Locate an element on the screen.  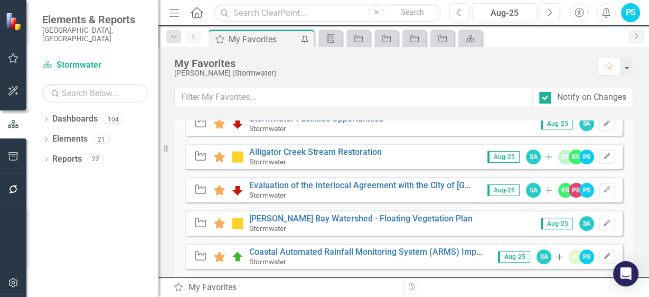
span: Search is located at coordinates (412, 12).